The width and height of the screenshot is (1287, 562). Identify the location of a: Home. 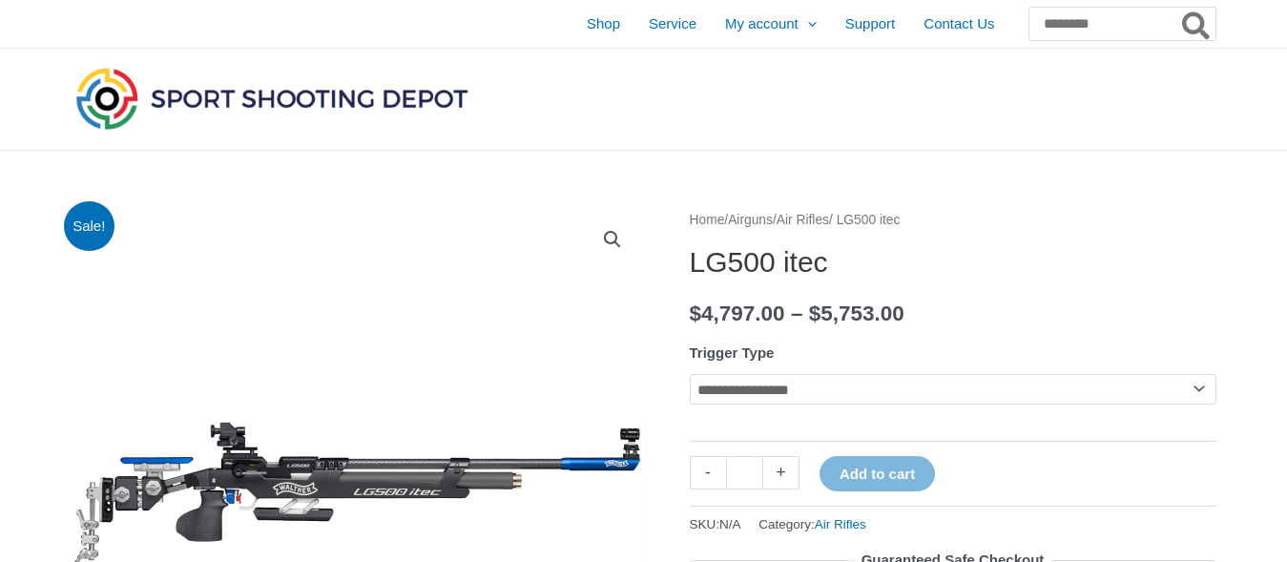
(707, 219).